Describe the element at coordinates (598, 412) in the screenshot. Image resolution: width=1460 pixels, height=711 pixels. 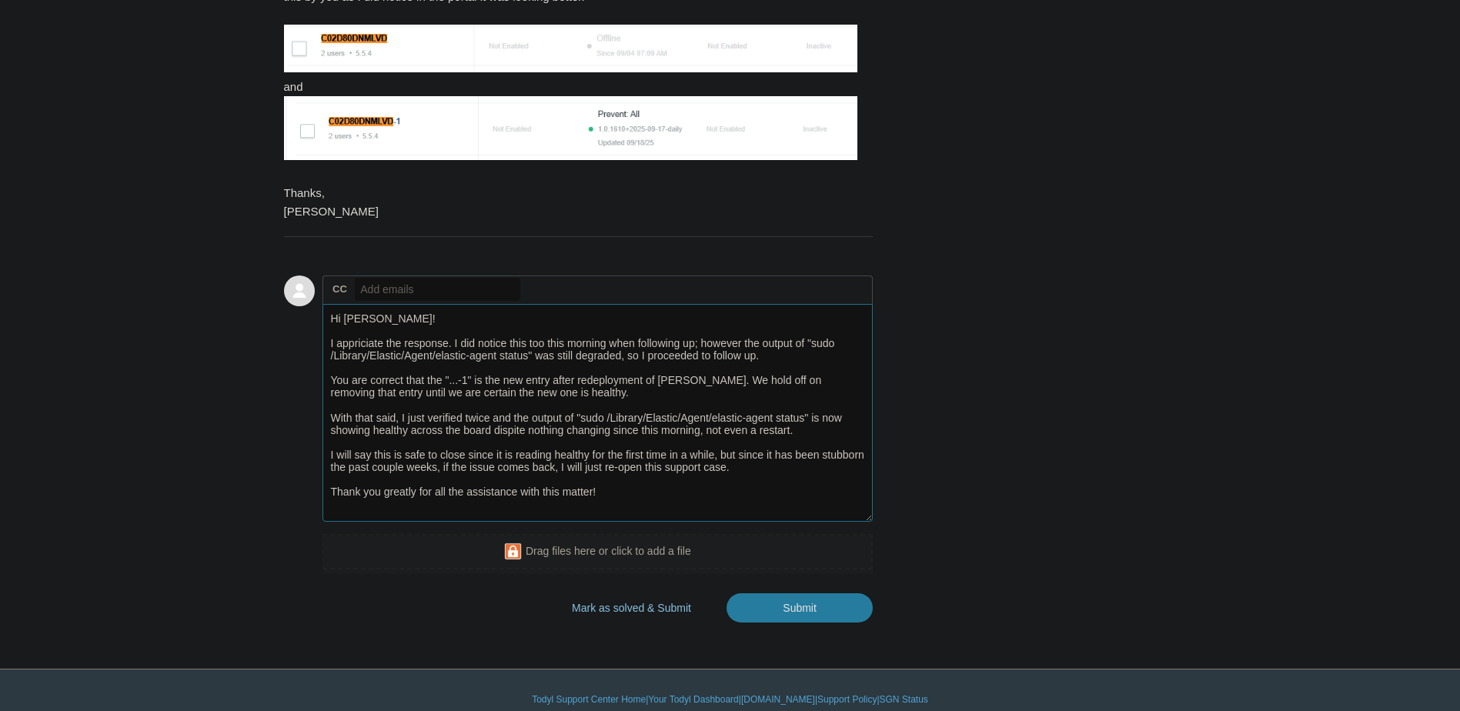
I see `textarea: Add your reply` at that location.